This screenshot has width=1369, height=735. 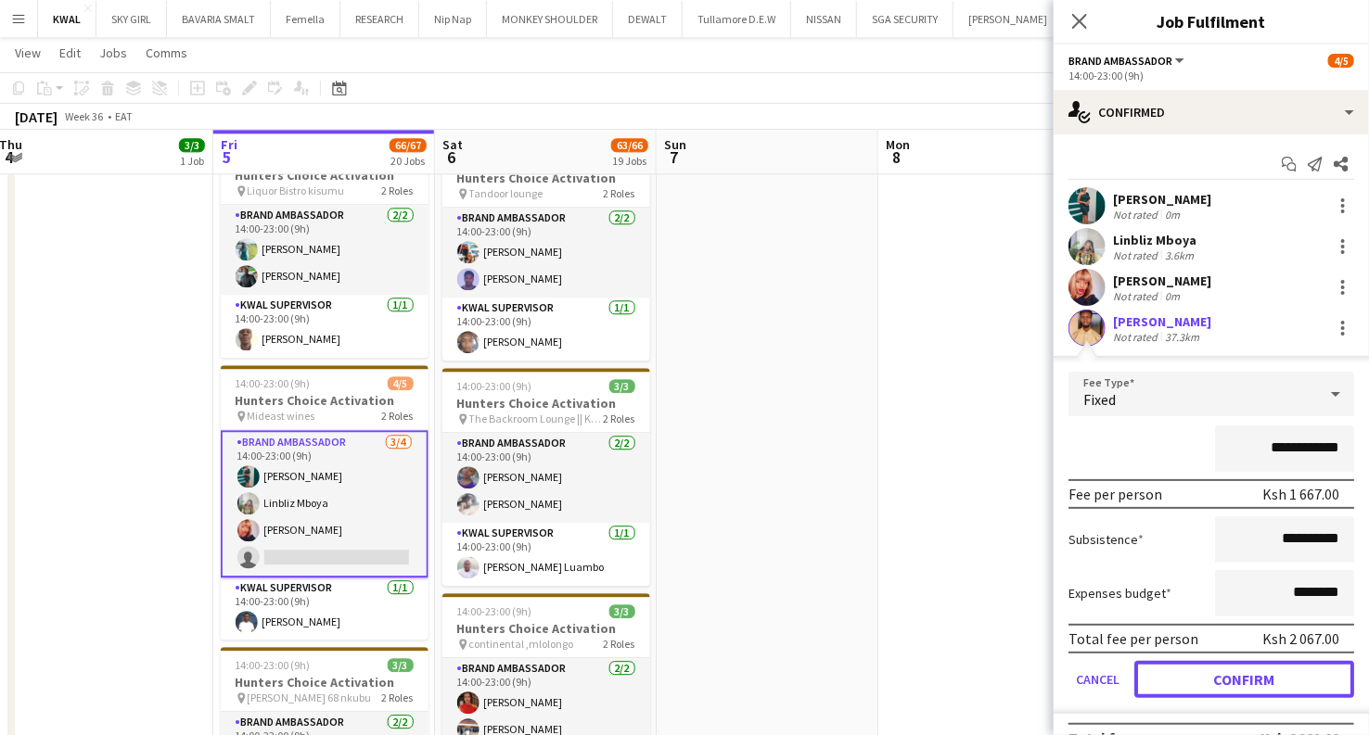 What do you see at coordinates (453, 19) in the screenshot?
I see `button: Nip Nap` at bounding box center [453, 19].